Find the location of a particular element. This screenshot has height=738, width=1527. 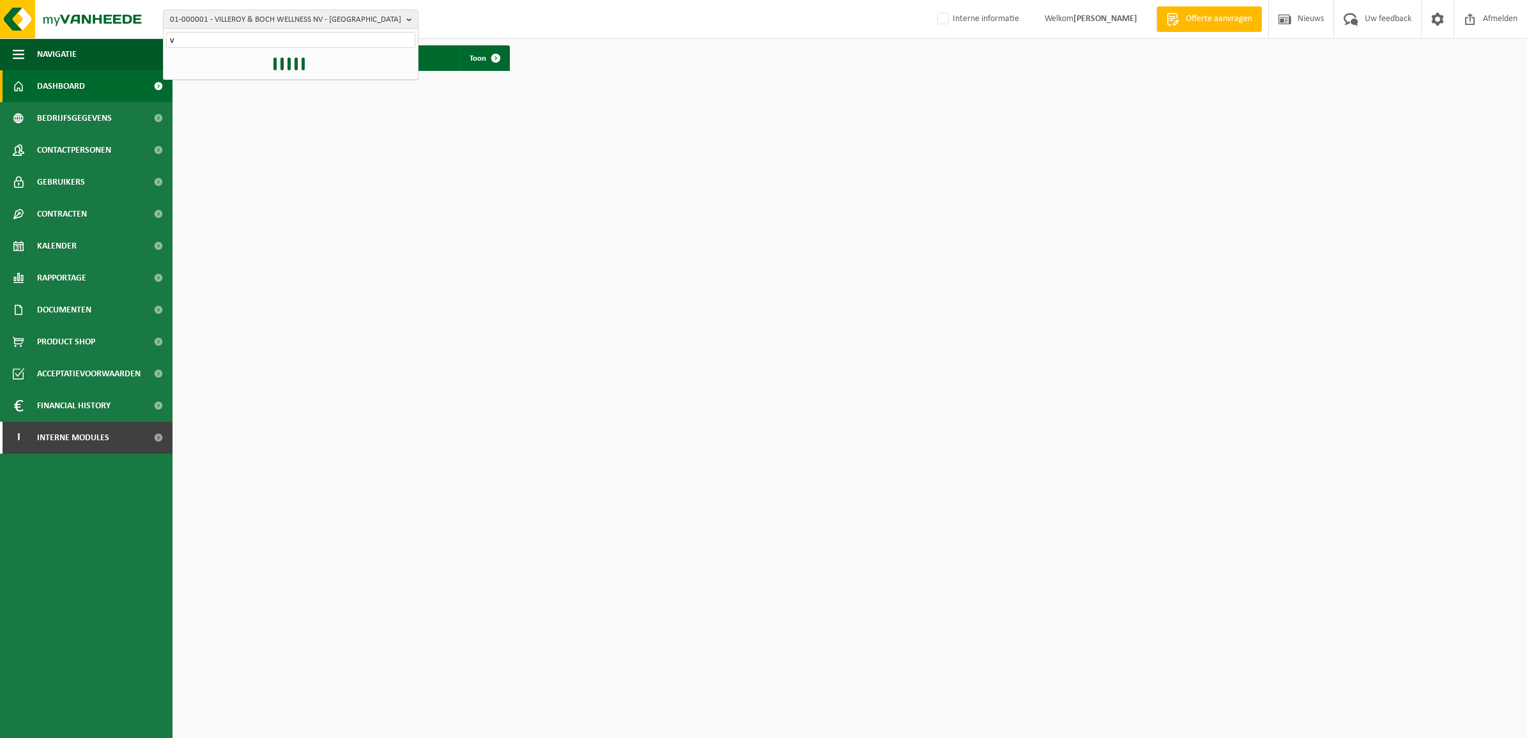

span: Dashboard is located at coordinates (61, 86).